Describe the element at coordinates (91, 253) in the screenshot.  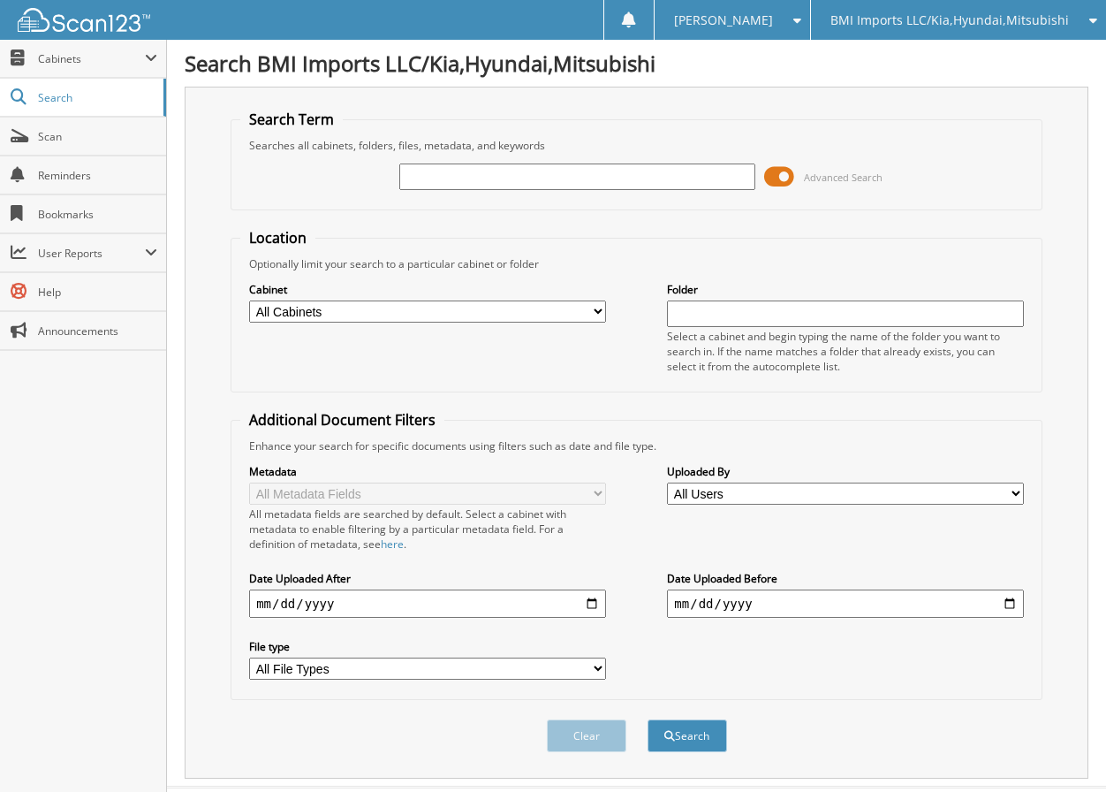
I see `span: User Reports` at that location.